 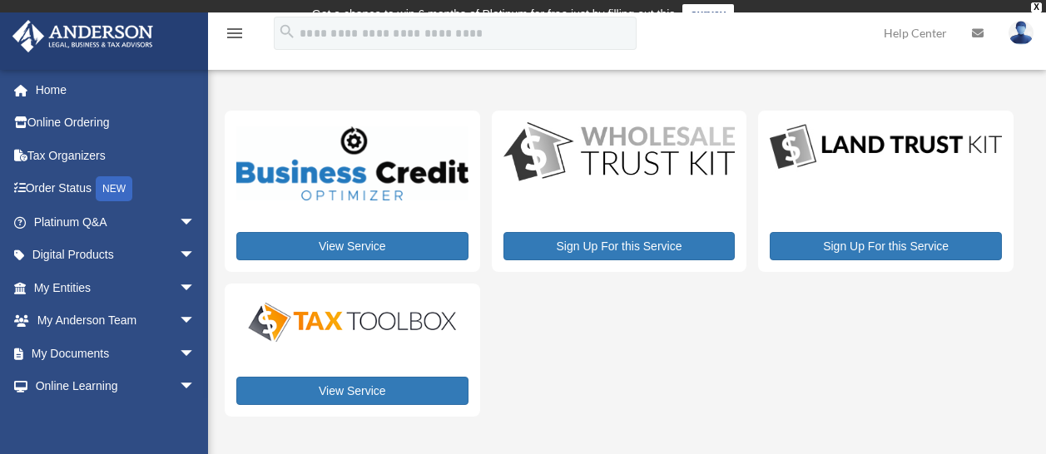 I want to click on div: Get a chance to win 6 months of Platinum for free just by filling out this, so click(x=493, y=14).